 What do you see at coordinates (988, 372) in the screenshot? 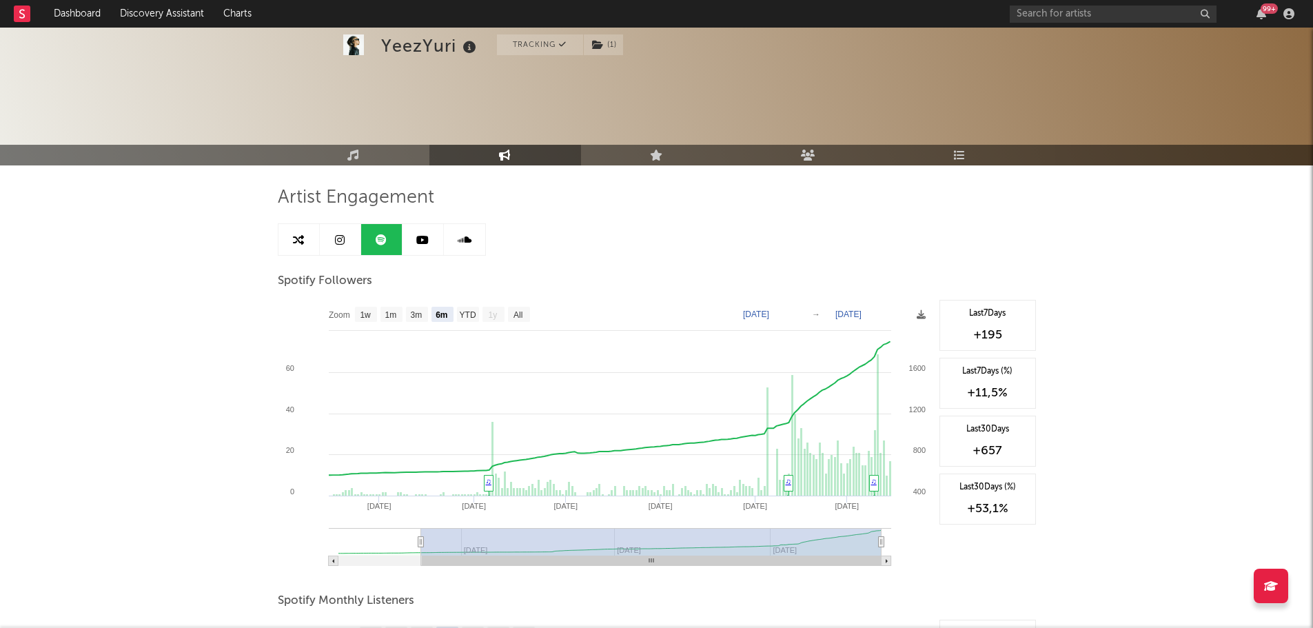
I see `div: Last 7 Days (%)` at bounding box center [988, 372].